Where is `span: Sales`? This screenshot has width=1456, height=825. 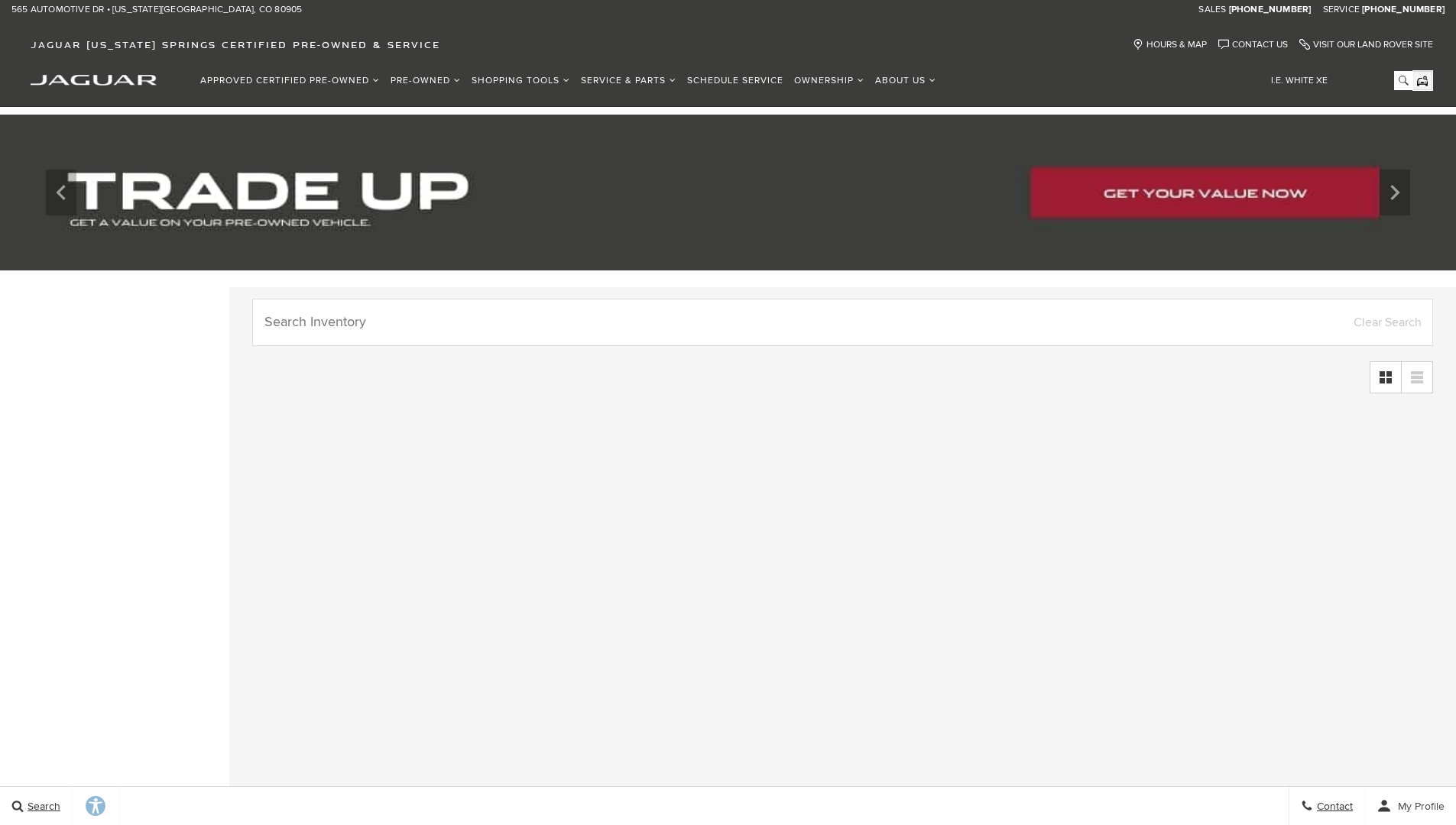 span: Sales is located at coordinates (1212, 9).